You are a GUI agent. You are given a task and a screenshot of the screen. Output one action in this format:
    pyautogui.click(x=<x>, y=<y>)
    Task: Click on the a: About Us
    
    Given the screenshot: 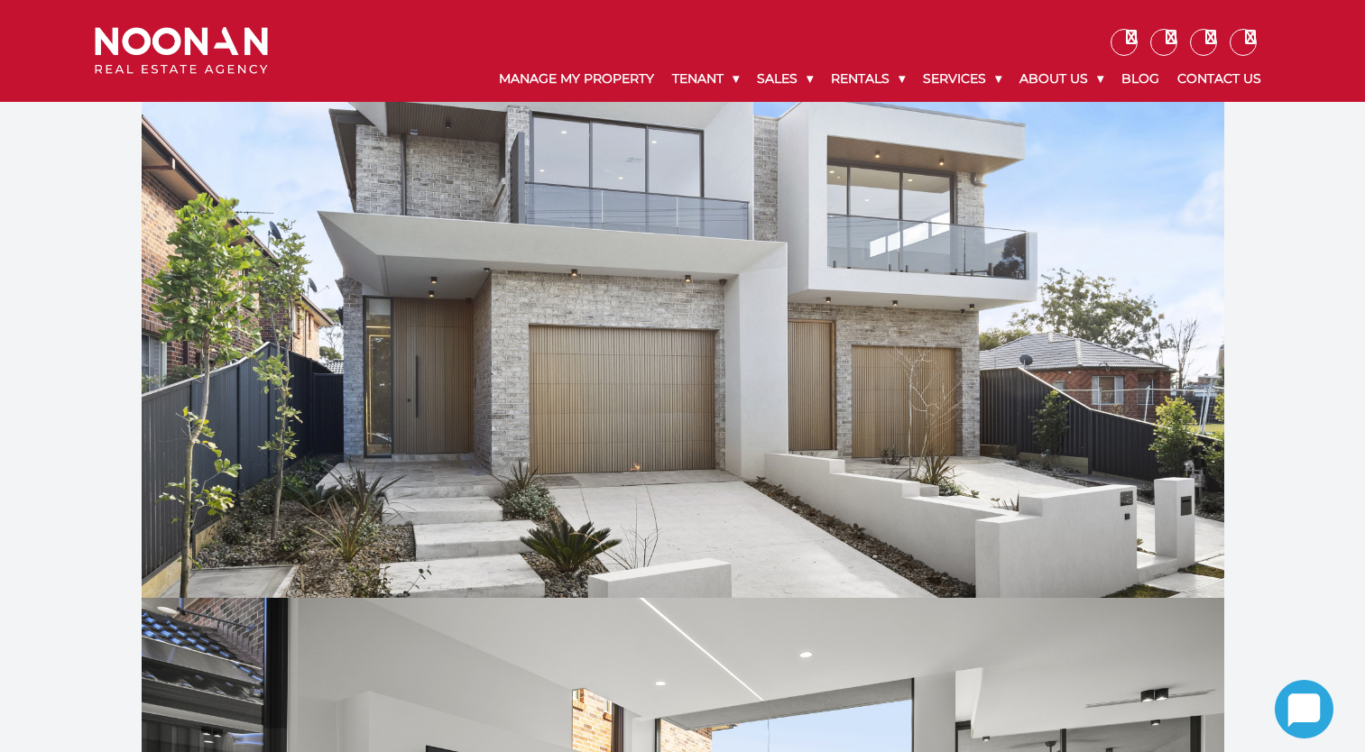 What is the action you would take?
    pyautogui.click(x=1061, y=78)
    